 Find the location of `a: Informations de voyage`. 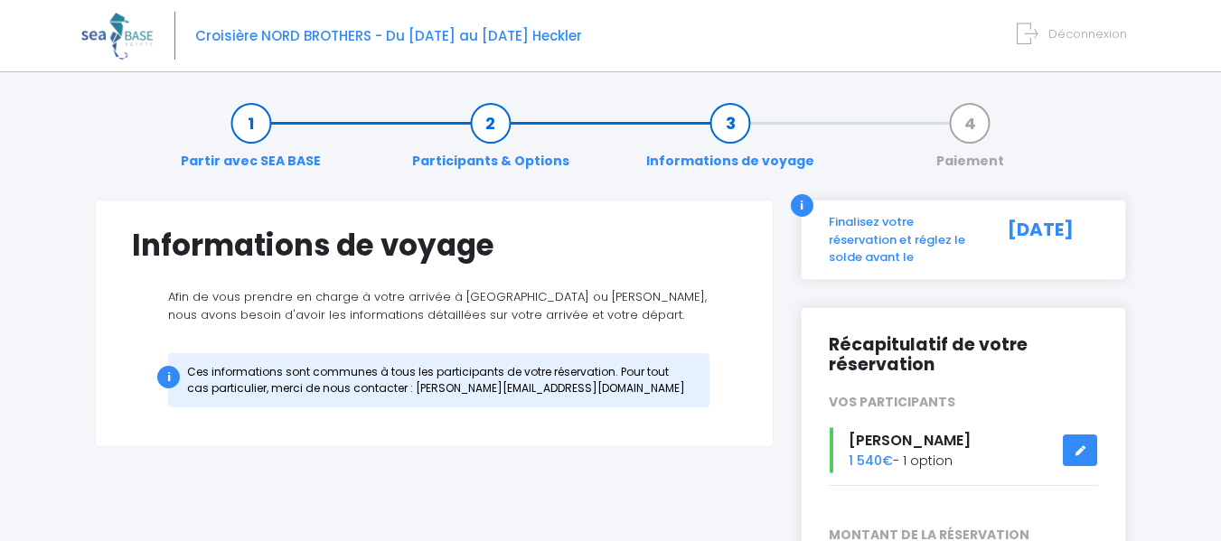

a: Informations de voyage is located at coordinates (730, 142).